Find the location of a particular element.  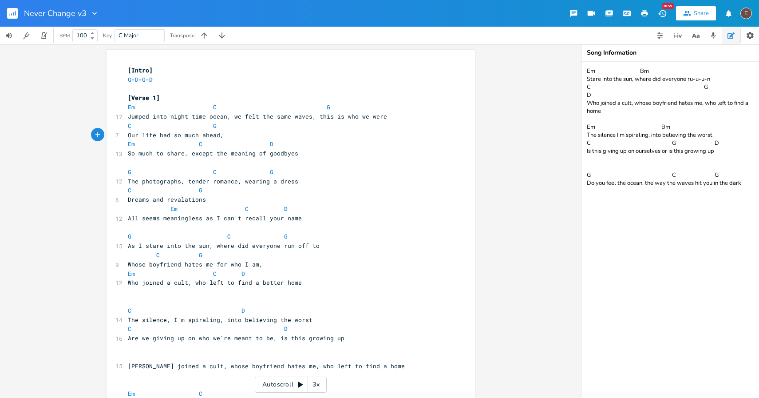

div: Song Information is located at coordinates (671, 53).